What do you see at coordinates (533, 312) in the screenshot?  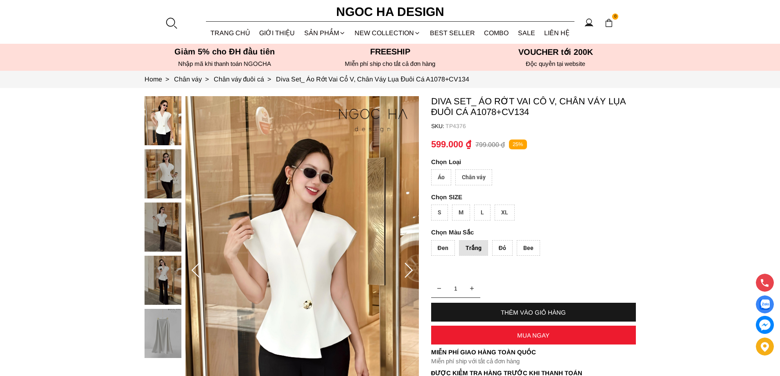 I see `div: THÊM VÀO GIỎ HÀNG` at bounding box center [533, 312].